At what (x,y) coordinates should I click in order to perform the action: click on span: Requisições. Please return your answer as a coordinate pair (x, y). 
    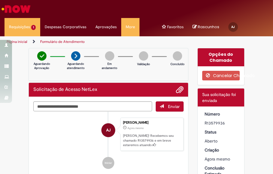
    Looking at the image, I should click on (20, 27).